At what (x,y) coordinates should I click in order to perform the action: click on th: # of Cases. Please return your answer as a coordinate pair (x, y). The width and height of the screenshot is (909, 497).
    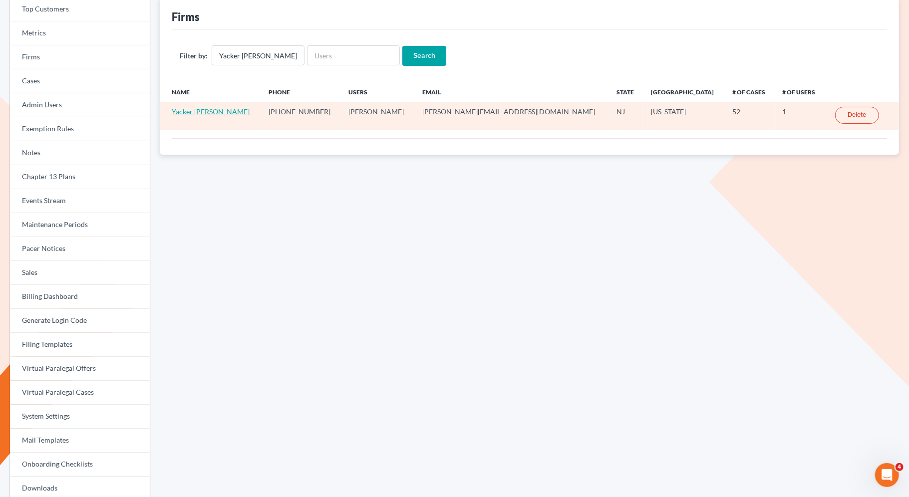
    Looking at the image, I should click on (749, 92).